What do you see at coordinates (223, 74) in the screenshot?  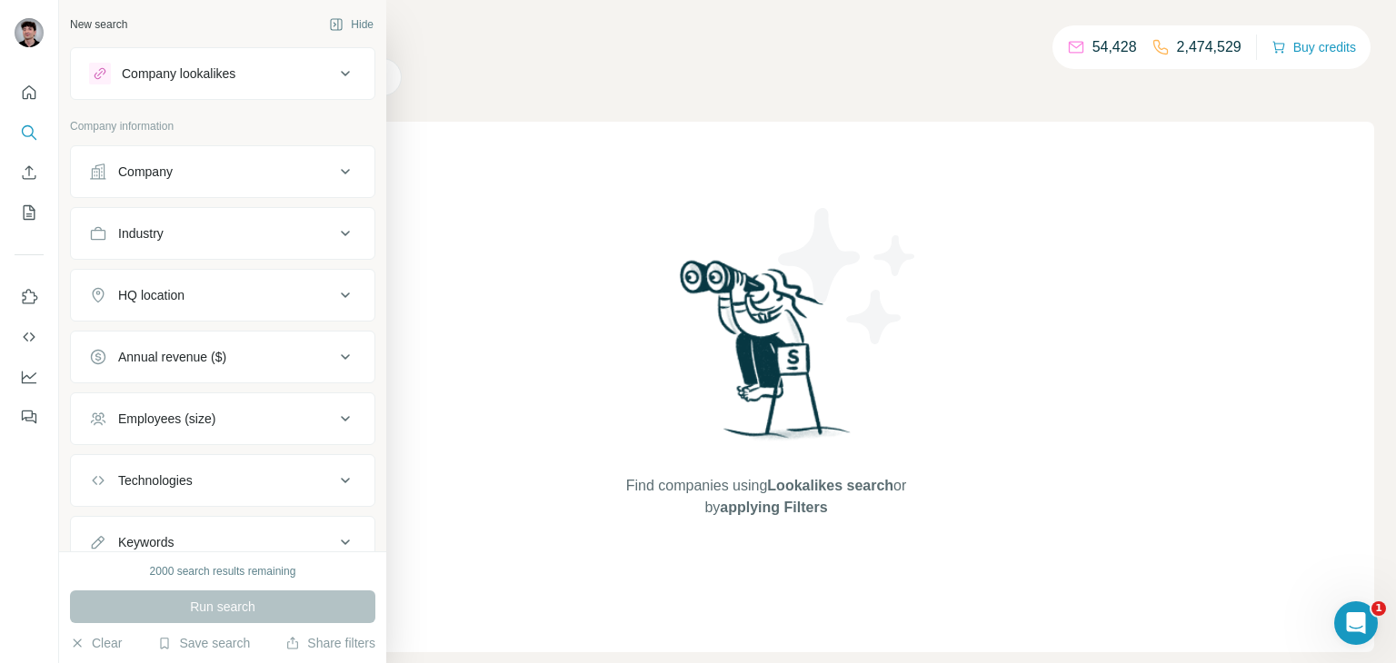 I see `button: Company lookalikes` at bounding box center [223, 74].